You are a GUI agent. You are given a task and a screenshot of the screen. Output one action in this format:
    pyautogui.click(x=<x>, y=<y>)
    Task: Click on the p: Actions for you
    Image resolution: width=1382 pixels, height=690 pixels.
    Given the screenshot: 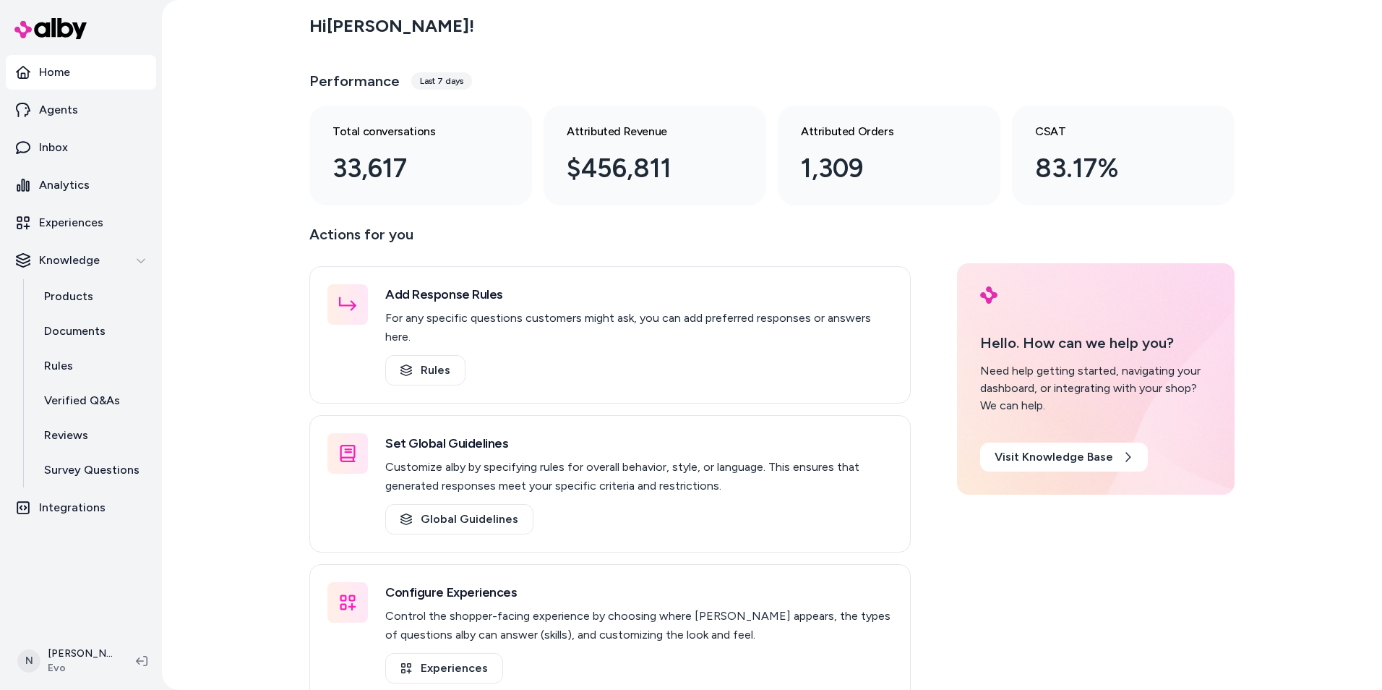 What is the action you would take?
    pyautogui.click(x=610, y=240)
    